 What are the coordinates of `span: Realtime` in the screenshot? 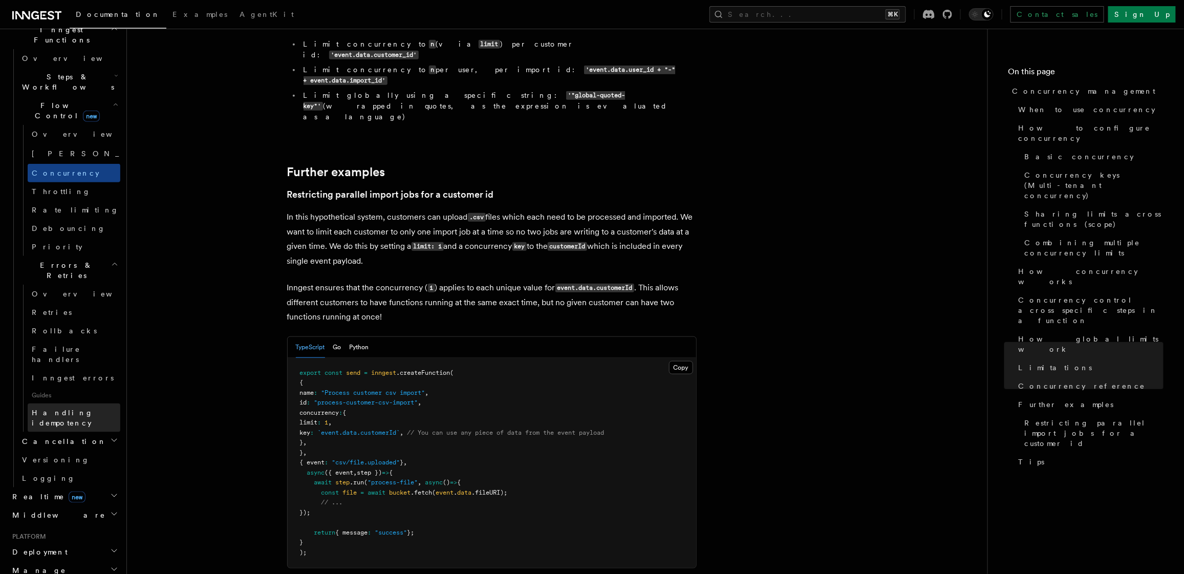 It's located at (47, 497).